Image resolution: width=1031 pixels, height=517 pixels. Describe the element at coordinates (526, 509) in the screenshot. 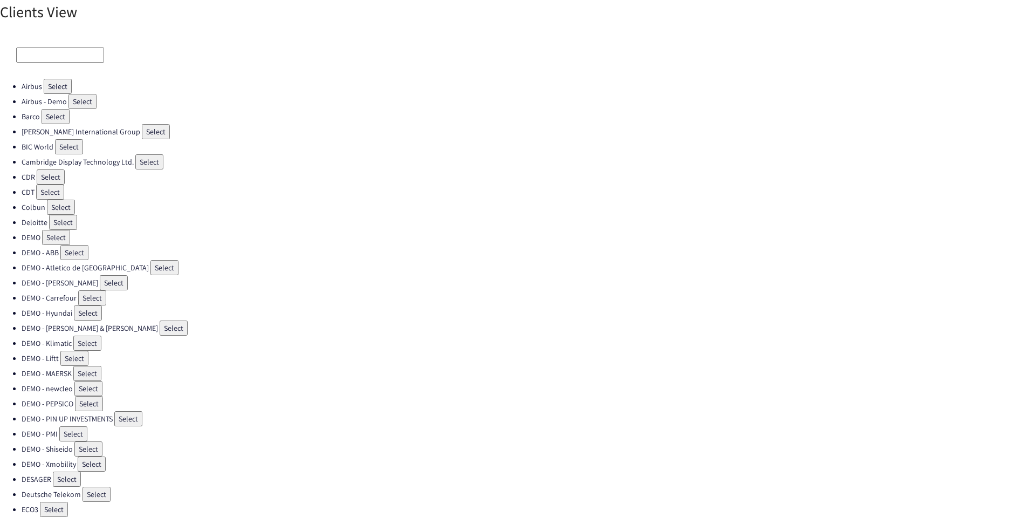

I see `li: ECO3` at that location.